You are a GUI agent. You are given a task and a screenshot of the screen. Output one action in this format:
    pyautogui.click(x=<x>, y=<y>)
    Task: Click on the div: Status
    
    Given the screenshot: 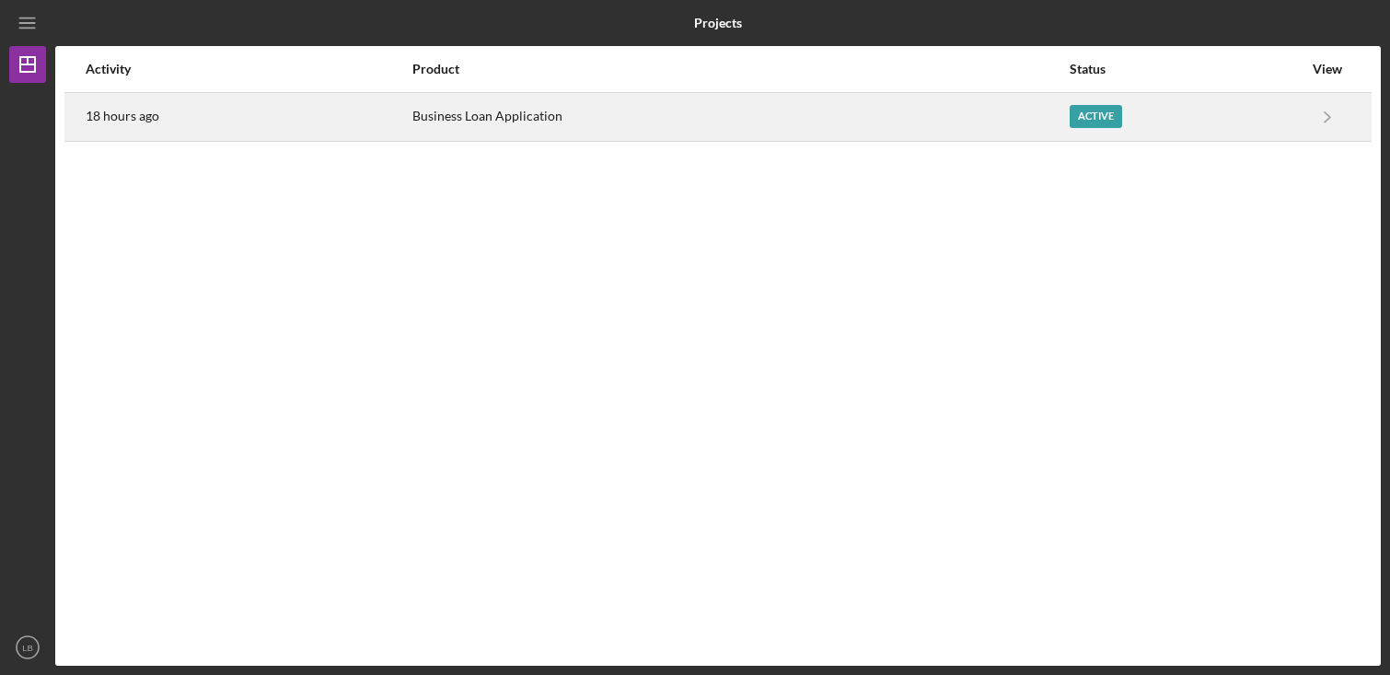 What is the action you would take?
    pyautogui.click(x=1186, y=69)
    